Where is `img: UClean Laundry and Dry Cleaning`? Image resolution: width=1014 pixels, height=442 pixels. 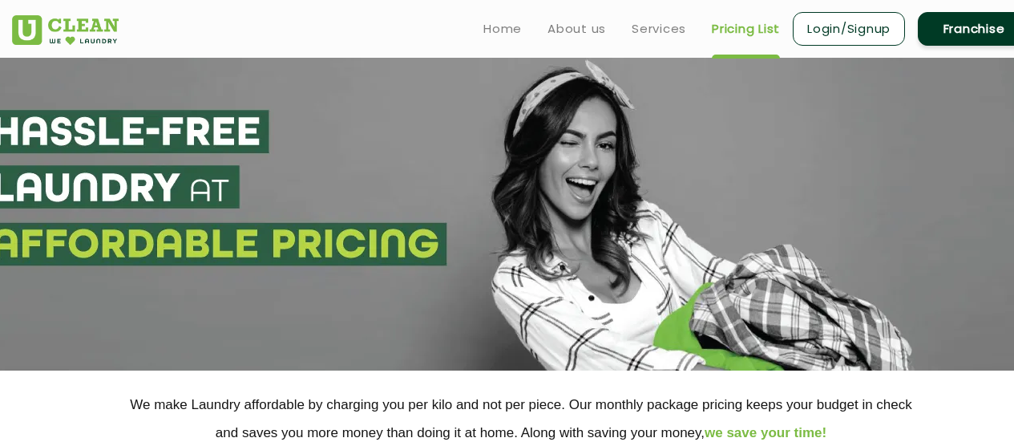
img: UClean Laundry and Dry Cleaning is located at coordinates (65, 30).